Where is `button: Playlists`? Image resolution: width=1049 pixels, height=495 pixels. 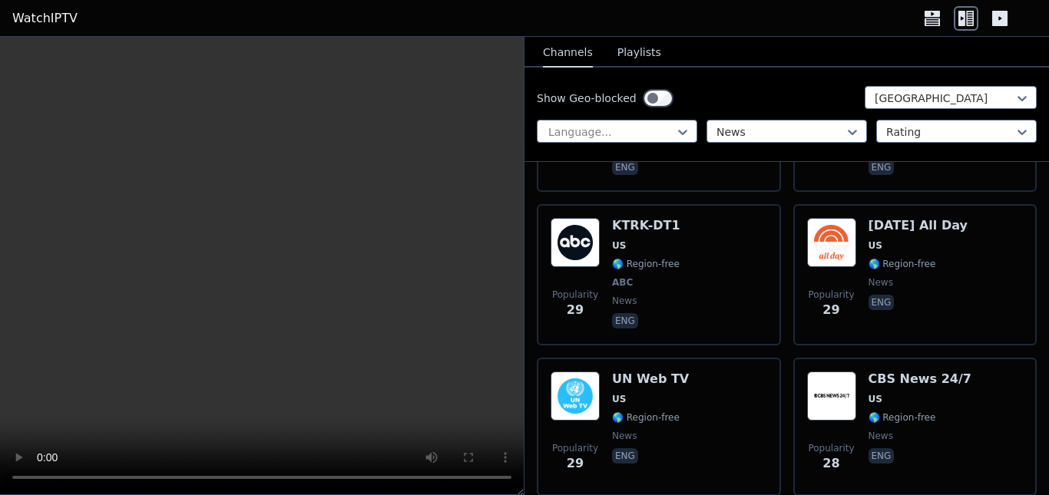 button: Playlists is located at coordinates (639, 53).